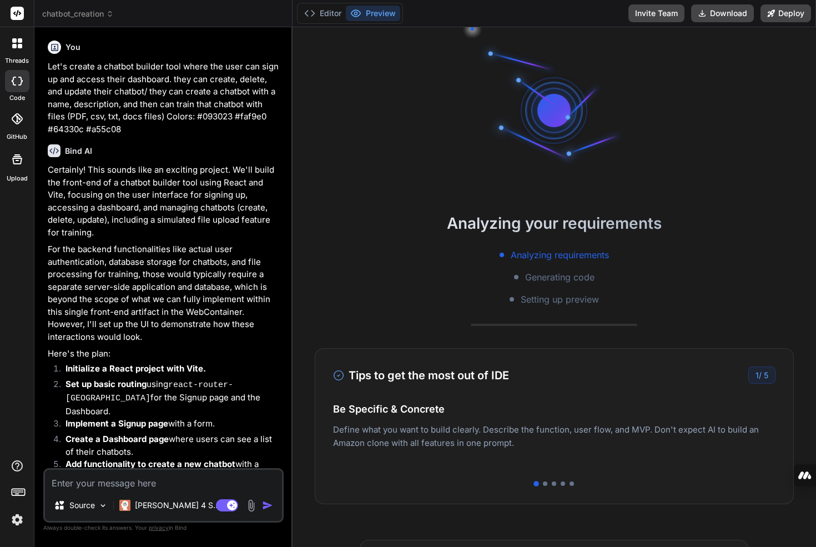 The height and width of the screenshot is (547, 816). I want to click on img: Claude 4 Sonnet, so click(125, 505).